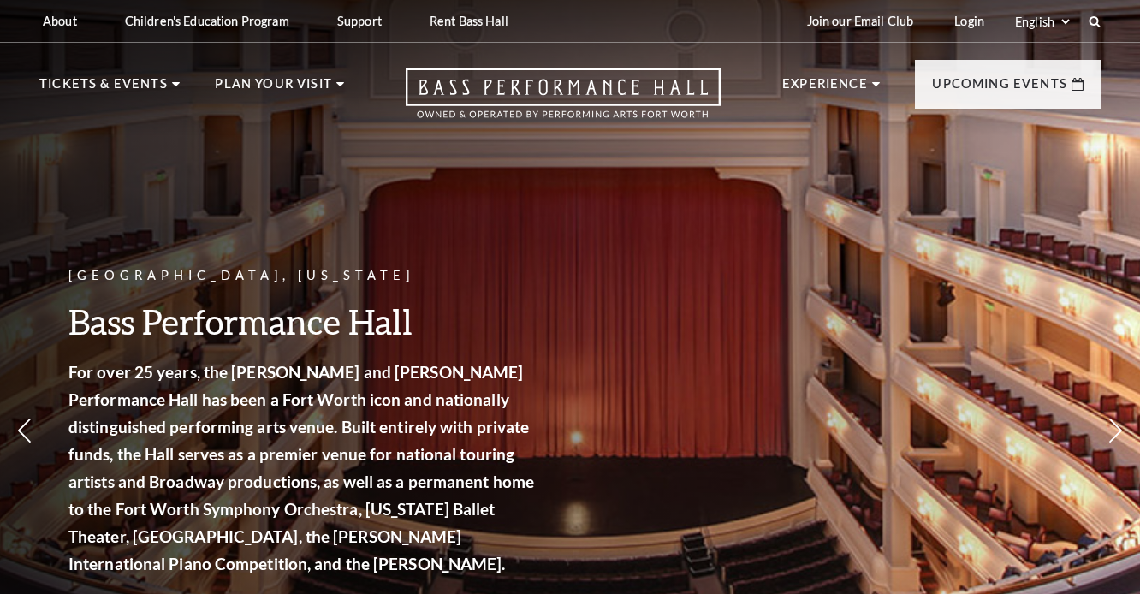  I want to click on p: About, so click(60, 21).